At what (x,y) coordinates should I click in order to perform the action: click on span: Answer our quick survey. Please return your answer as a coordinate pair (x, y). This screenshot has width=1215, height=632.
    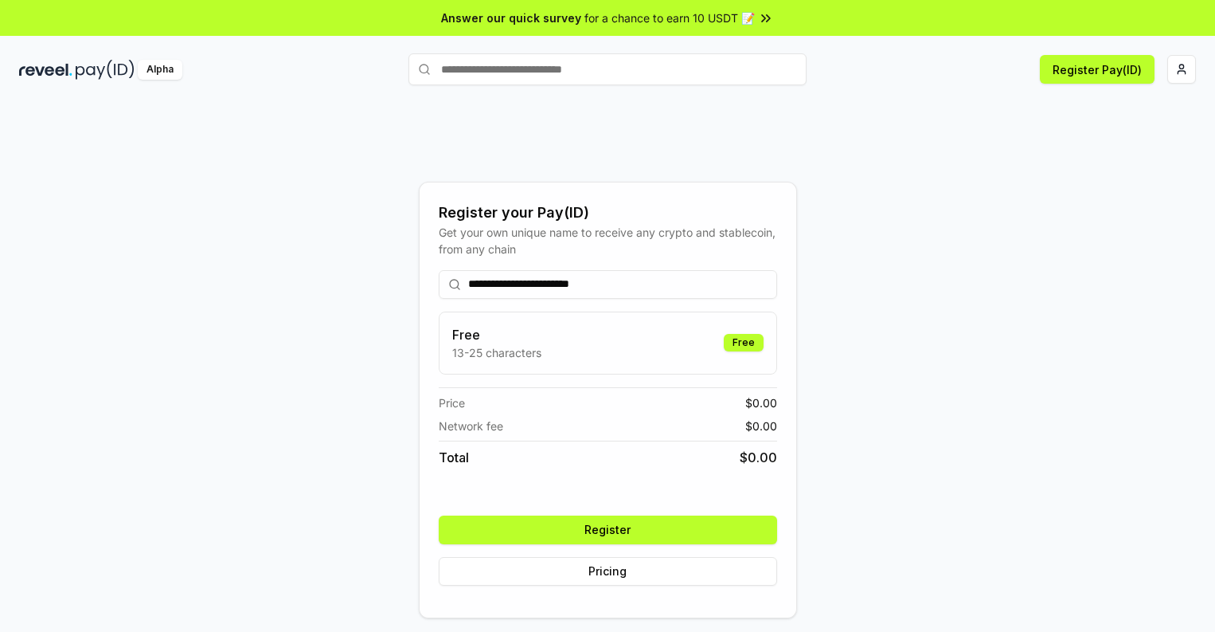
    Looking at the image, I should click on (511, 18).